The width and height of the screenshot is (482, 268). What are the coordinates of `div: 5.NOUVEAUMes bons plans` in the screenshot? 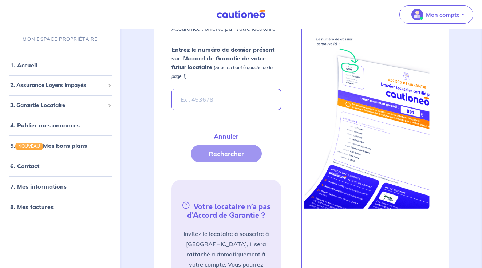 It's located at (60, 146).